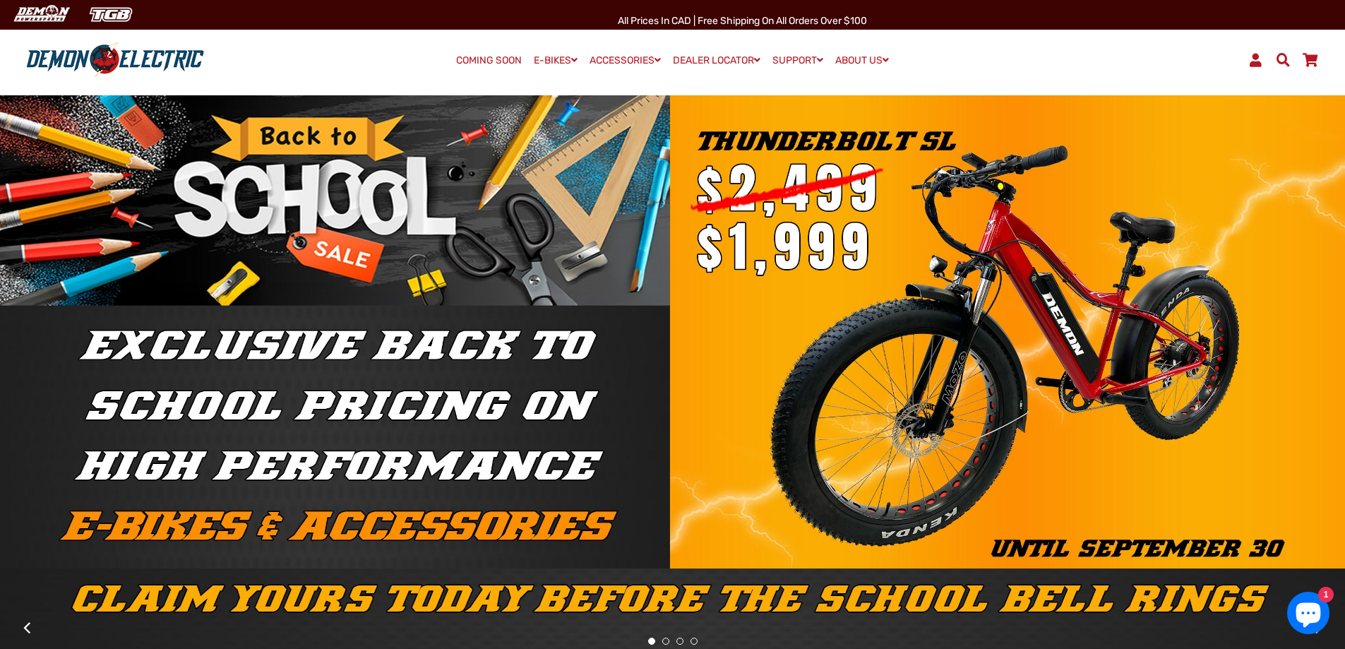  Describe the element at coordinates (742, 20) in the screenshot. I see `span: All Prices in CAD | Free shipping on all orders over $100` at that location.